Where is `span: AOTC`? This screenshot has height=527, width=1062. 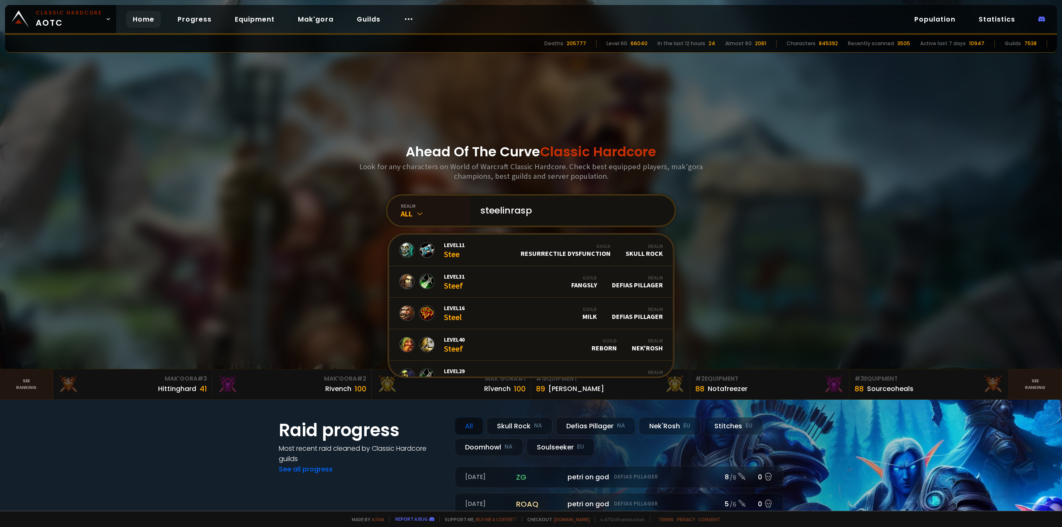
span: AOTC is located at coordinates (69, 19).